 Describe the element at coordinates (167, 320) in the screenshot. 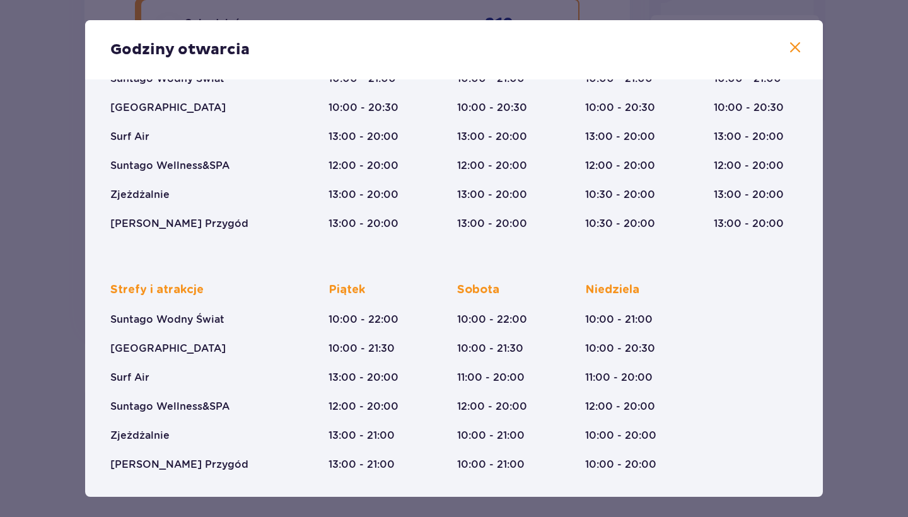

I see `p: Suntago Wodny Świat` at that location.